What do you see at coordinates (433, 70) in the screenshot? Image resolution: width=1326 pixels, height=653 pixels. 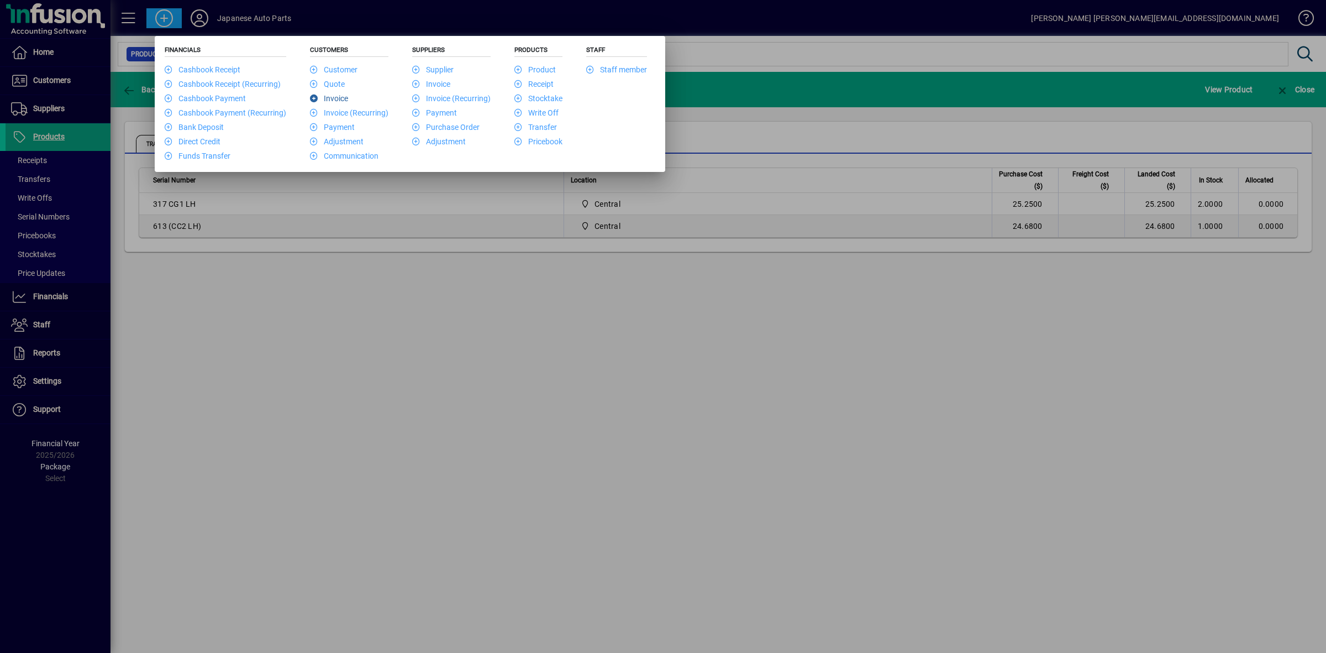 I see `a: Supplier` at bounding box center [433, 70].